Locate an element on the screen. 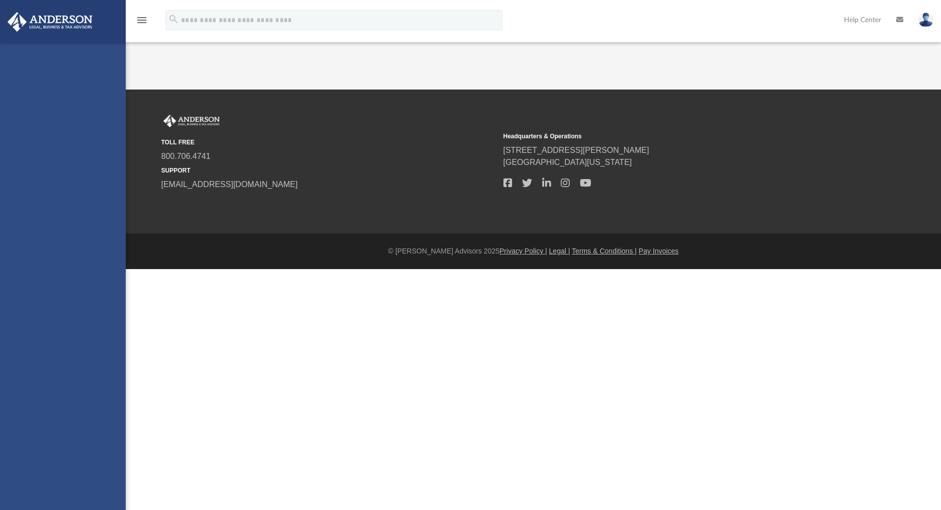  a: Legal | is located at coordinates (560, 251).